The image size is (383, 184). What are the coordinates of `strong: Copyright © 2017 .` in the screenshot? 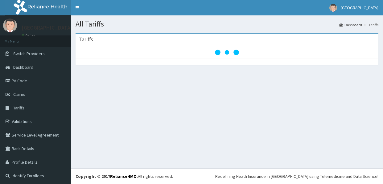 It's located at (107, 176).